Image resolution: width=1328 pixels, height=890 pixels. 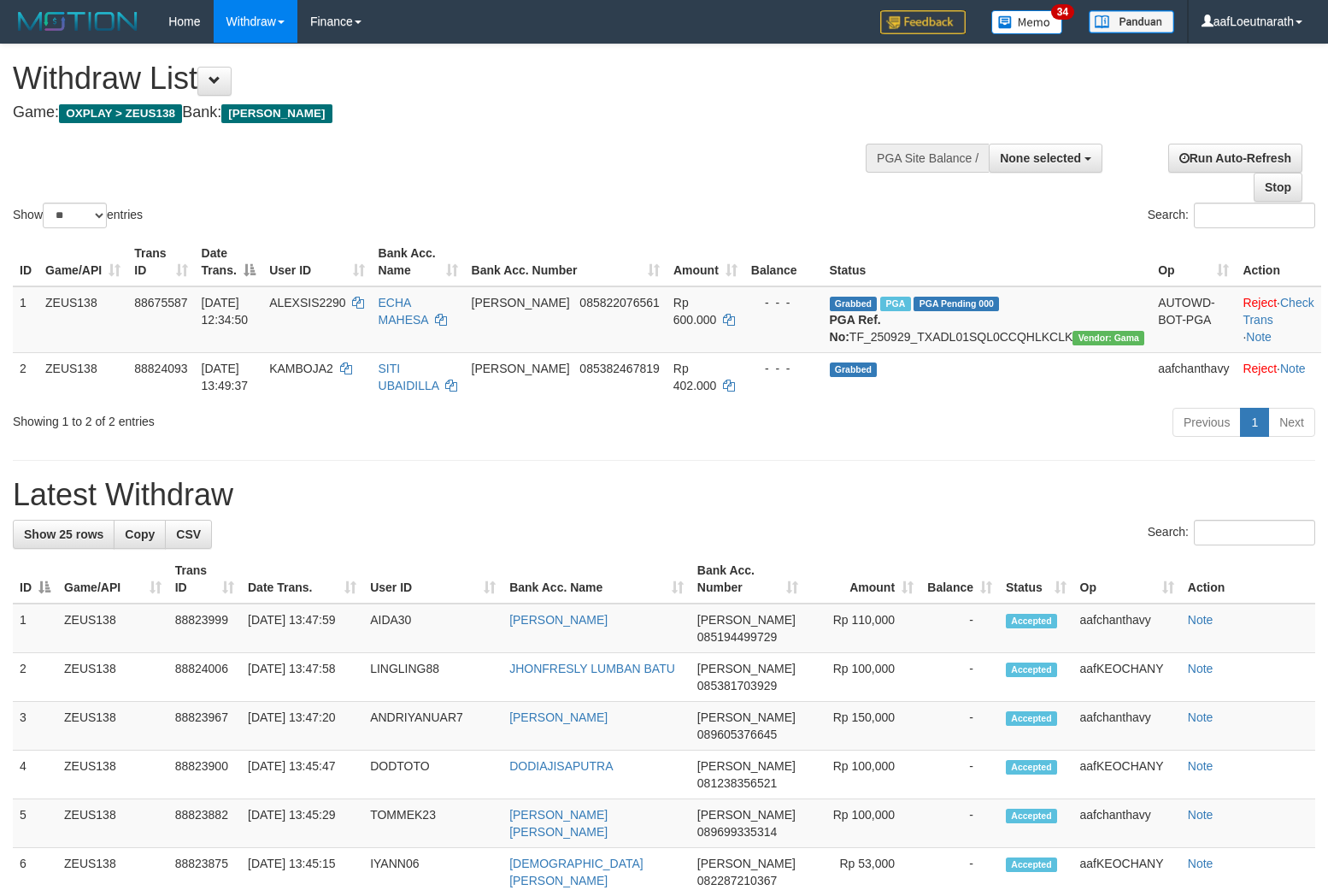 I want to click on a: 1, so click(x=1255, y=422).